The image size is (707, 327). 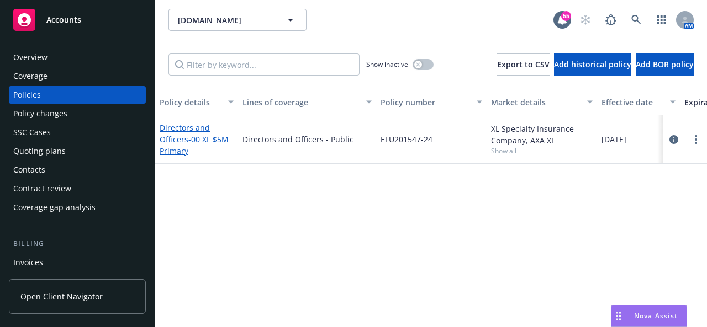 What do you see at coordinates (190, 102) in the screenshot?
I see `div: Policy details` at bounding box center [190, 102].